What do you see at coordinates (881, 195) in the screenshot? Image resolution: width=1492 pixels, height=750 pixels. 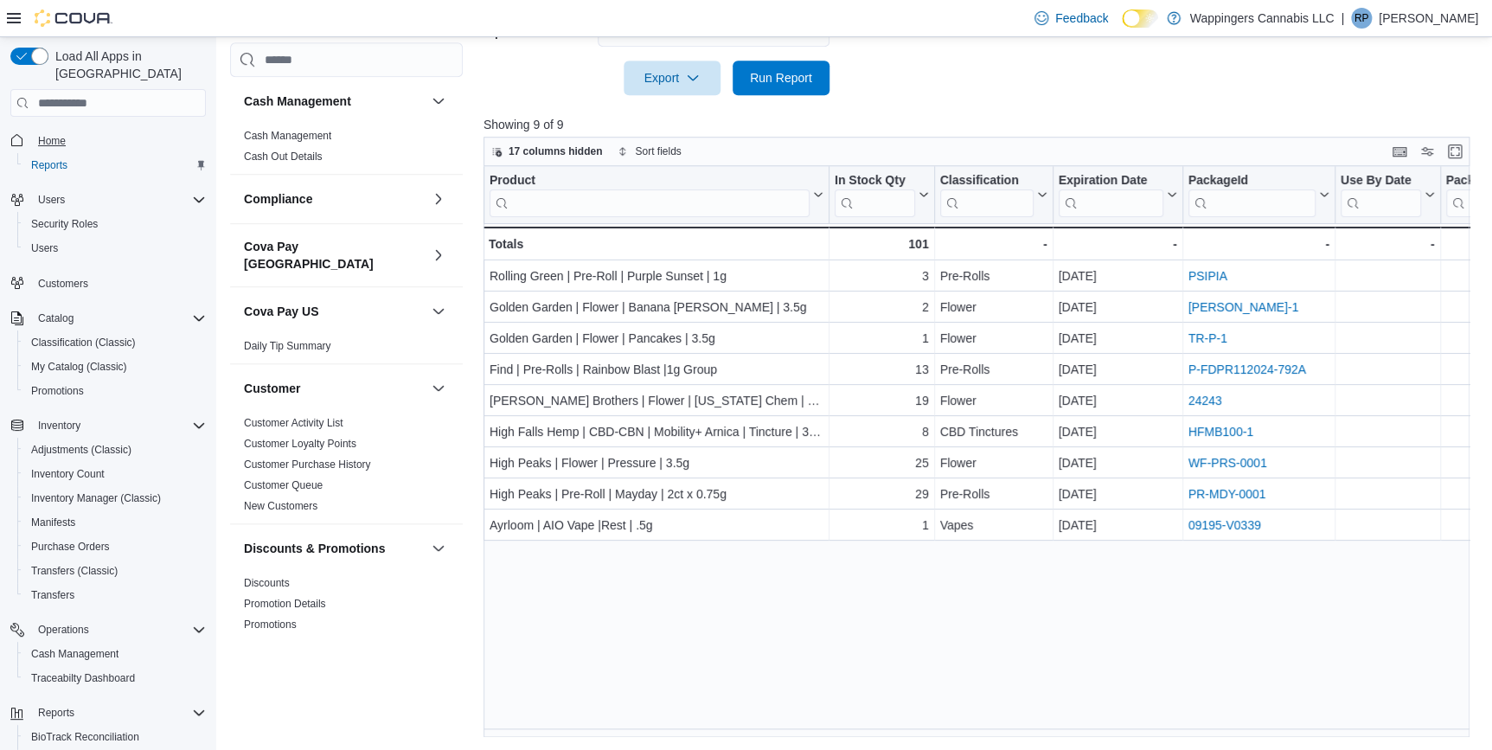 I see `button: In Stock Qty` at bounding box center [881, 195].